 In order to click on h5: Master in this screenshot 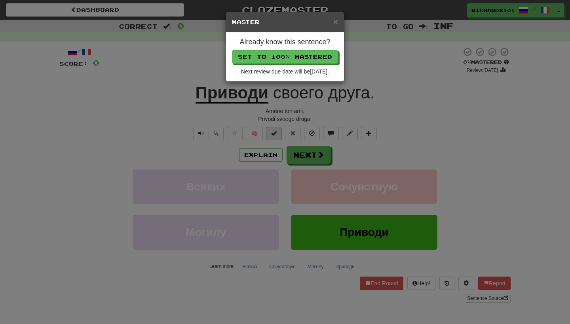, I will do `click(285, 22)`.